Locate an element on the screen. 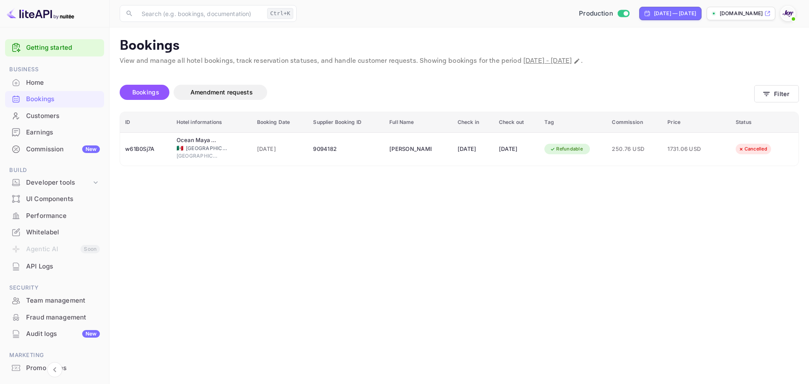  th: Tag is located at coordinates (573, 122).